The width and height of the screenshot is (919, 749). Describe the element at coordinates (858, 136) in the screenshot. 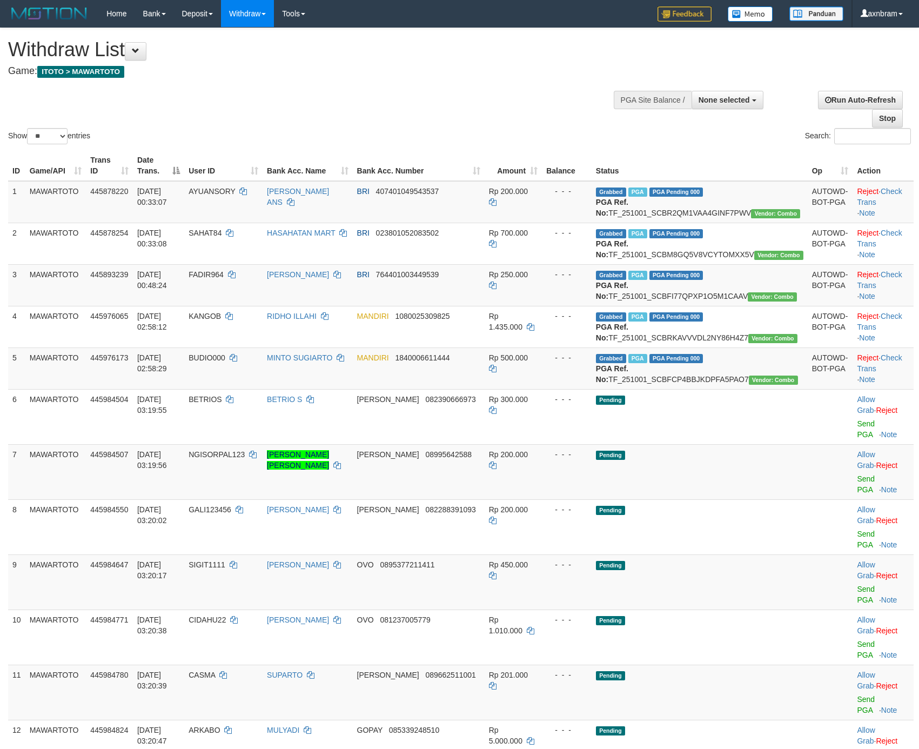

I see `label: Search:` at that location.